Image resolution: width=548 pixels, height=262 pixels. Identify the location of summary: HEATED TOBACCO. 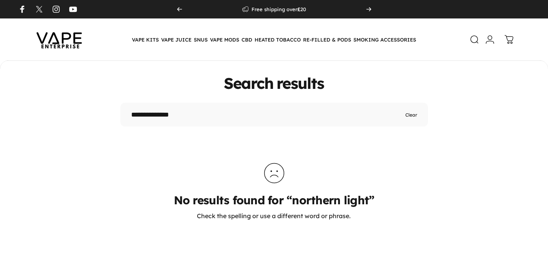
(277, 40).